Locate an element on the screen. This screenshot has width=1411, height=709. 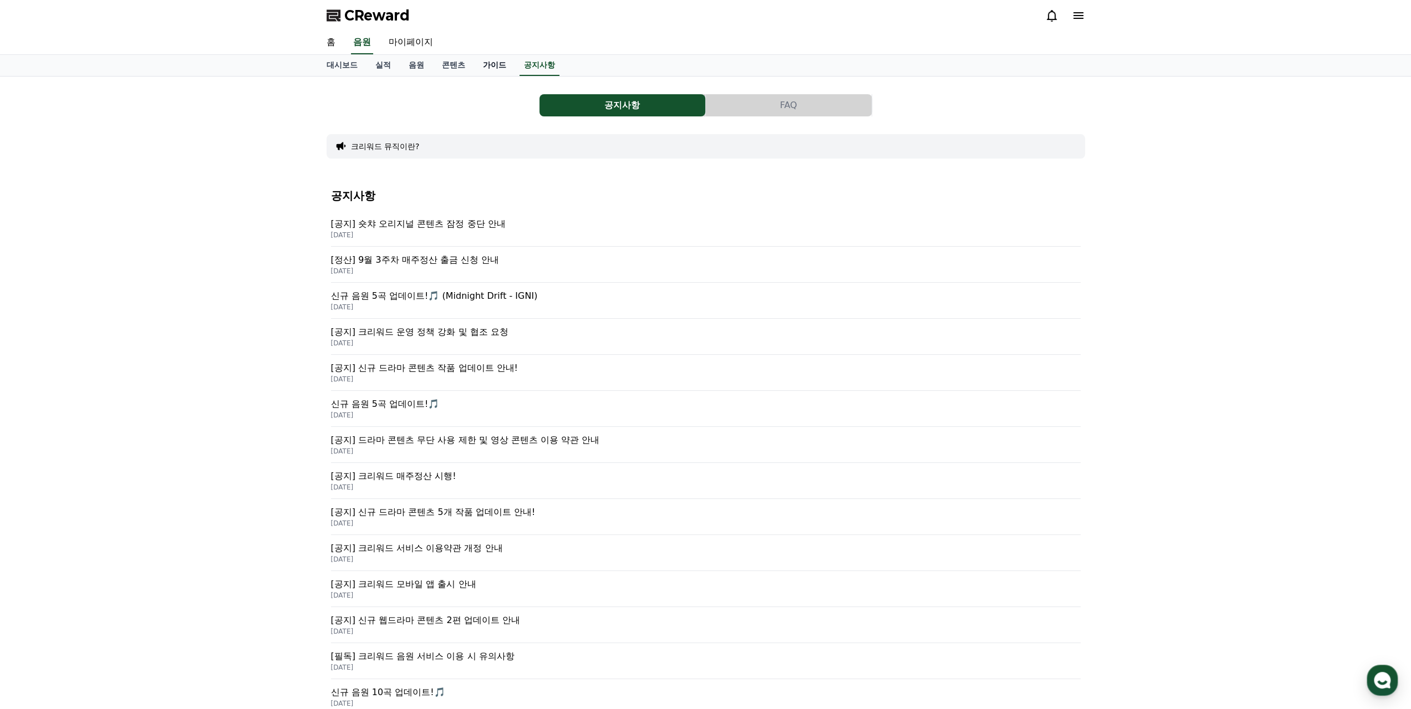
p: [공지] 크리워드 서비스 이용약관 개정 안내 is located at coordinates (706, 548).